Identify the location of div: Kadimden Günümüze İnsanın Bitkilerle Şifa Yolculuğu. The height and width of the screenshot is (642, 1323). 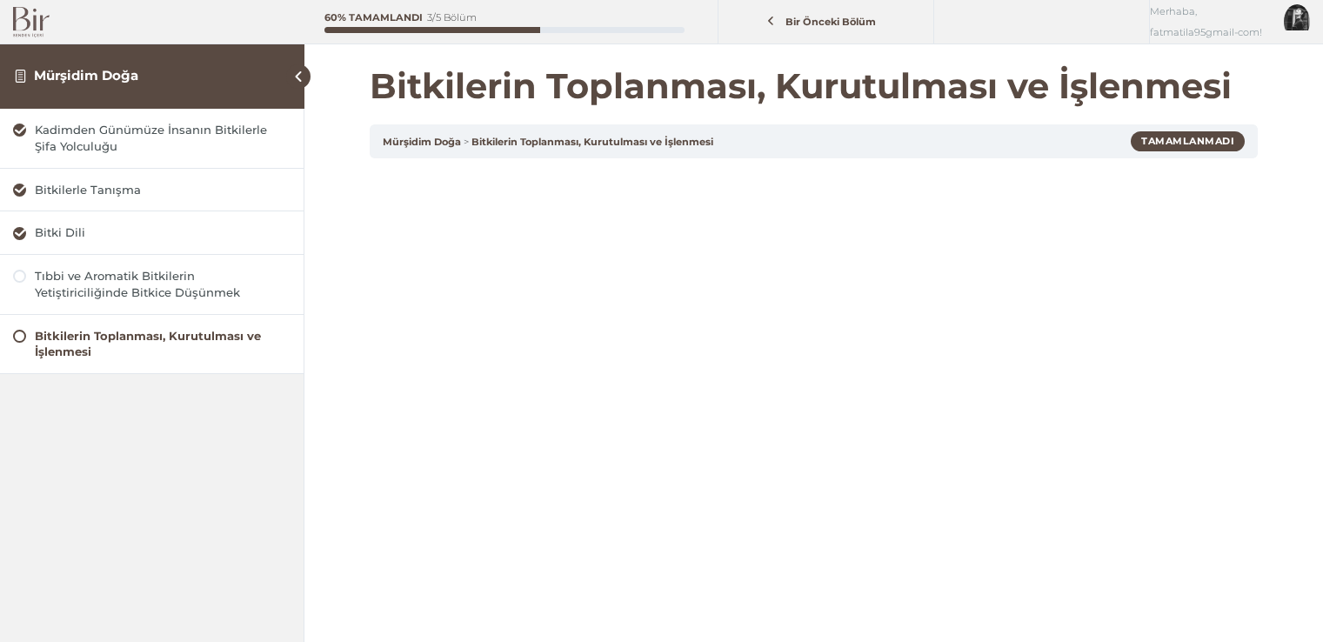
(163, 138).